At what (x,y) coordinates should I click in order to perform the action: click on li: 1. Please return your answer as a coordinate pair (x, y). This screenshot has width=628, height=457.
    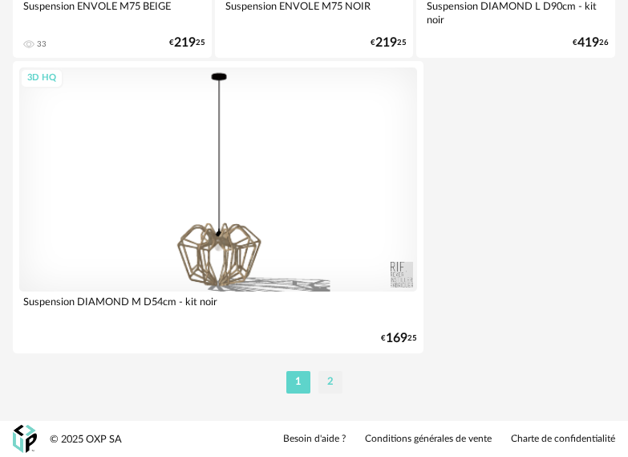
    Looking at the image, I should click on (299, 382).